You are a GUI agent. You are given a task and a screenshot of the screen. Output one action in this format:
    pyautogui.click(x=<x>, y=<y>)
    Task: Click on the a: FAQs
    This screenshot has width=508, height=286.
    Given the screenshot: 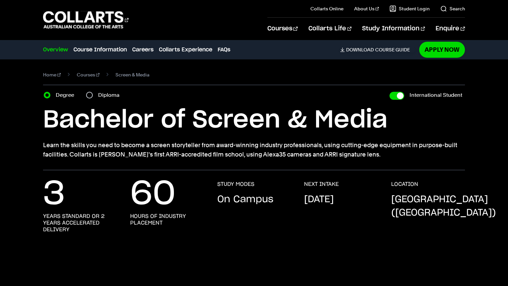 What is the action you would take?
    pyautogui.click(x=224, y=50)
    